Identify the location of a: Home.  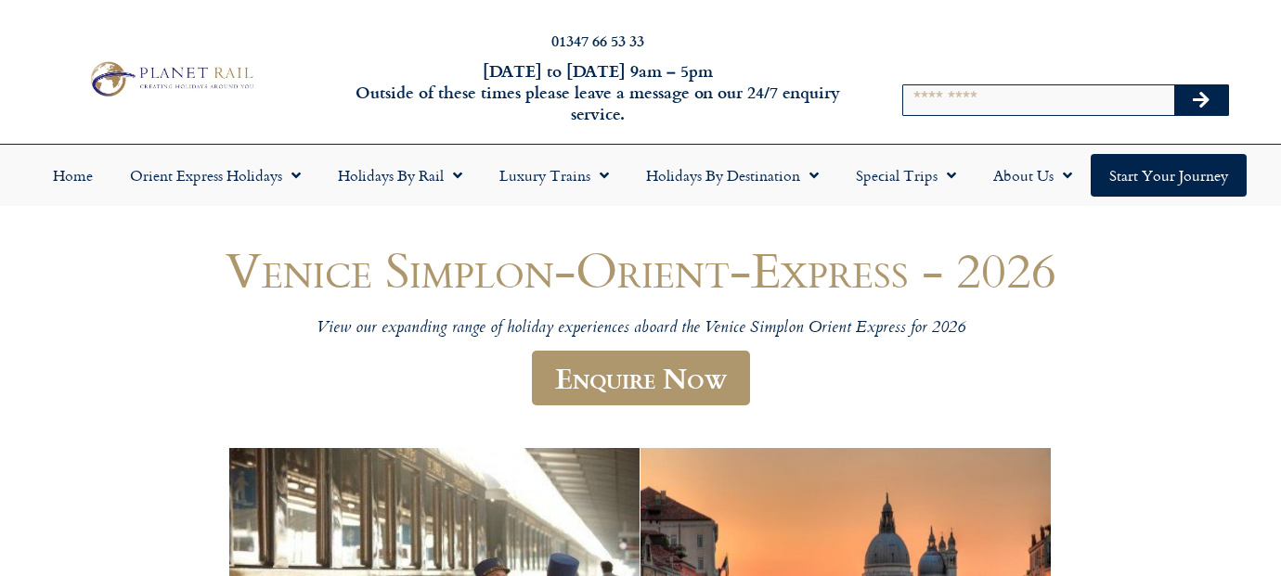
(72, 175).